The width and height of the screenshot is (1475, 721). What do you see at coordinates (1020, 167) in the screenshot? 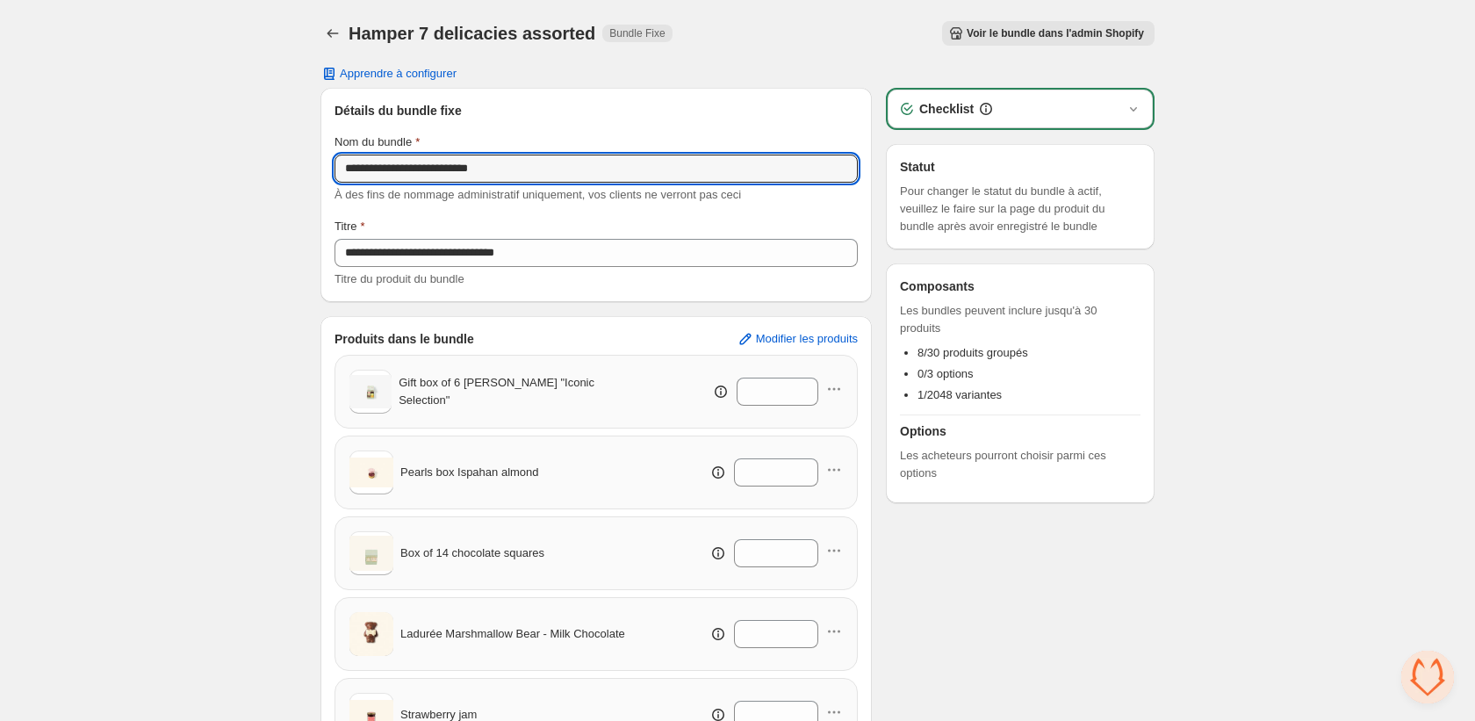
I see `h3: Statut` at bounding box center [1020, 167].